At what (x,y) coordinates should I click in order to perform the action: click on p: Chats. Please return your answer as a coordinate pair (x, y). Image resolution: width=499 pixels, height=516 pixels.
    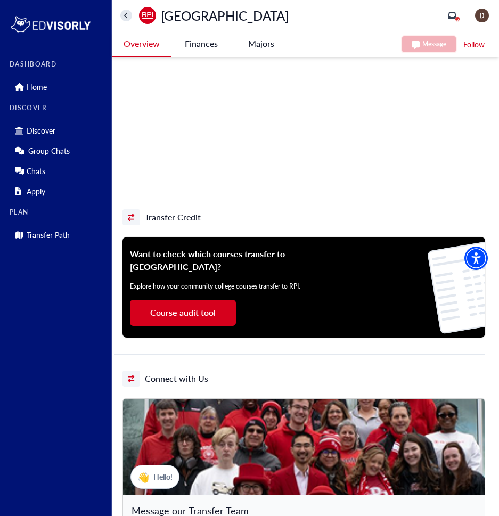
    Looking at the image, I should click on (36, 171).